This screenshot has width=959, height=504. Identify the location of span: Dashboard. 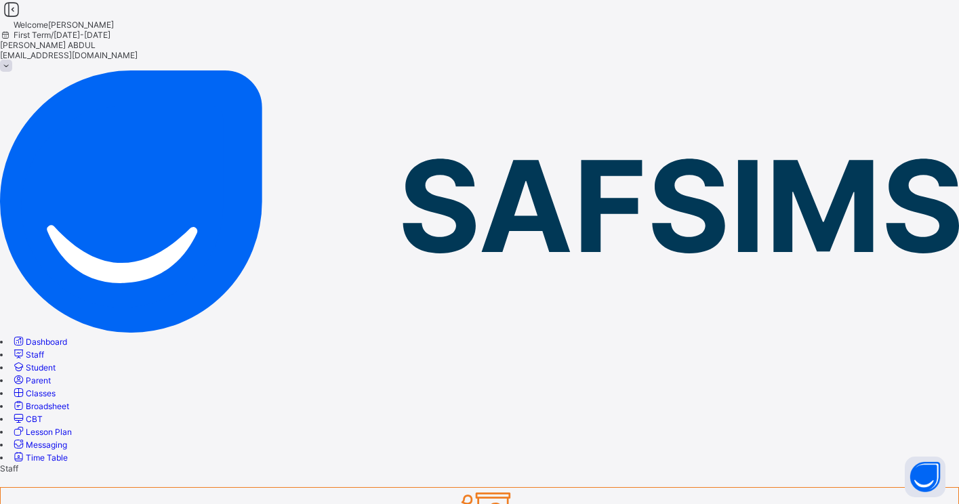
(46, 342).